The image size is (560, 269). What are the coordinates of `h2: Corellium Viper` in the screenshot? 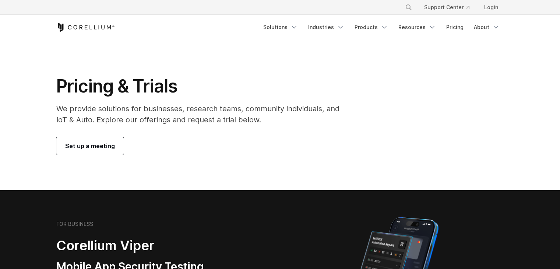 It's located at (151, 245).